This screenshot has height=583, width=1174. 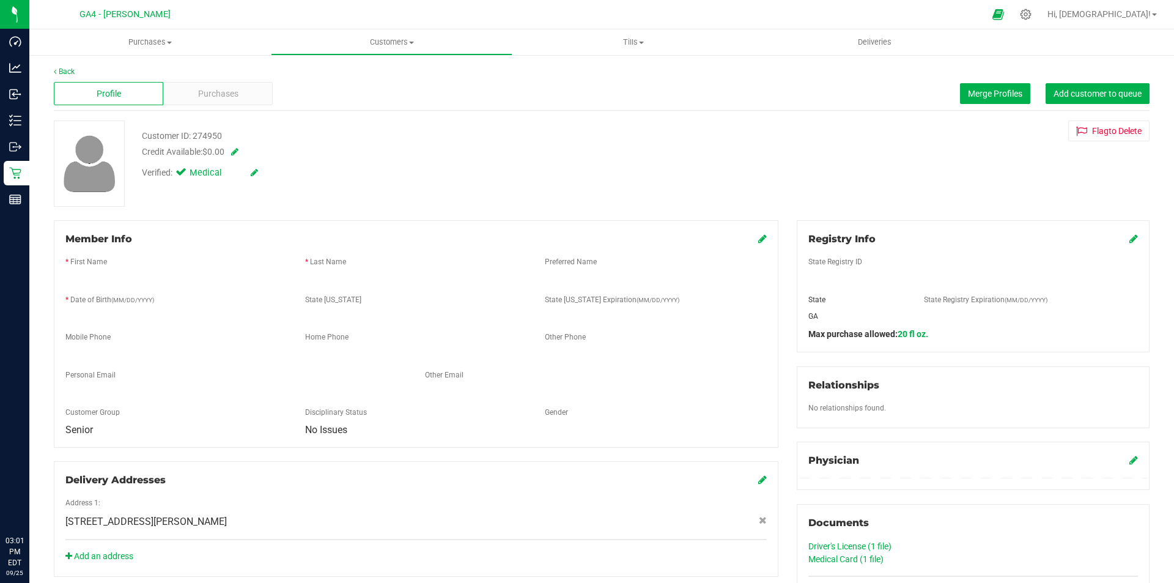 I want to click on button: Add customer to queue, so click(x=1098, y=94).